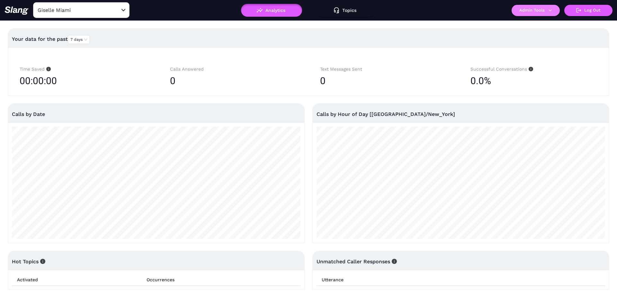 The height and width of the screenshot is (306, 617). I want to click on th: Activated, so click(77, 280).